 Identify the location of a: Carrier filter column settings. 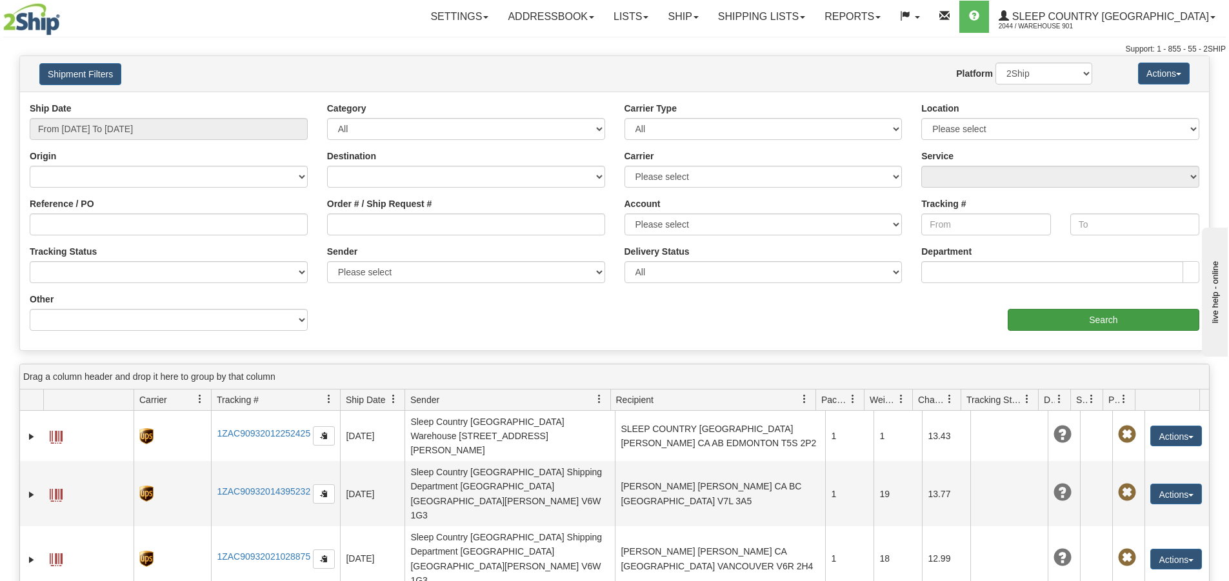
(200, 399).